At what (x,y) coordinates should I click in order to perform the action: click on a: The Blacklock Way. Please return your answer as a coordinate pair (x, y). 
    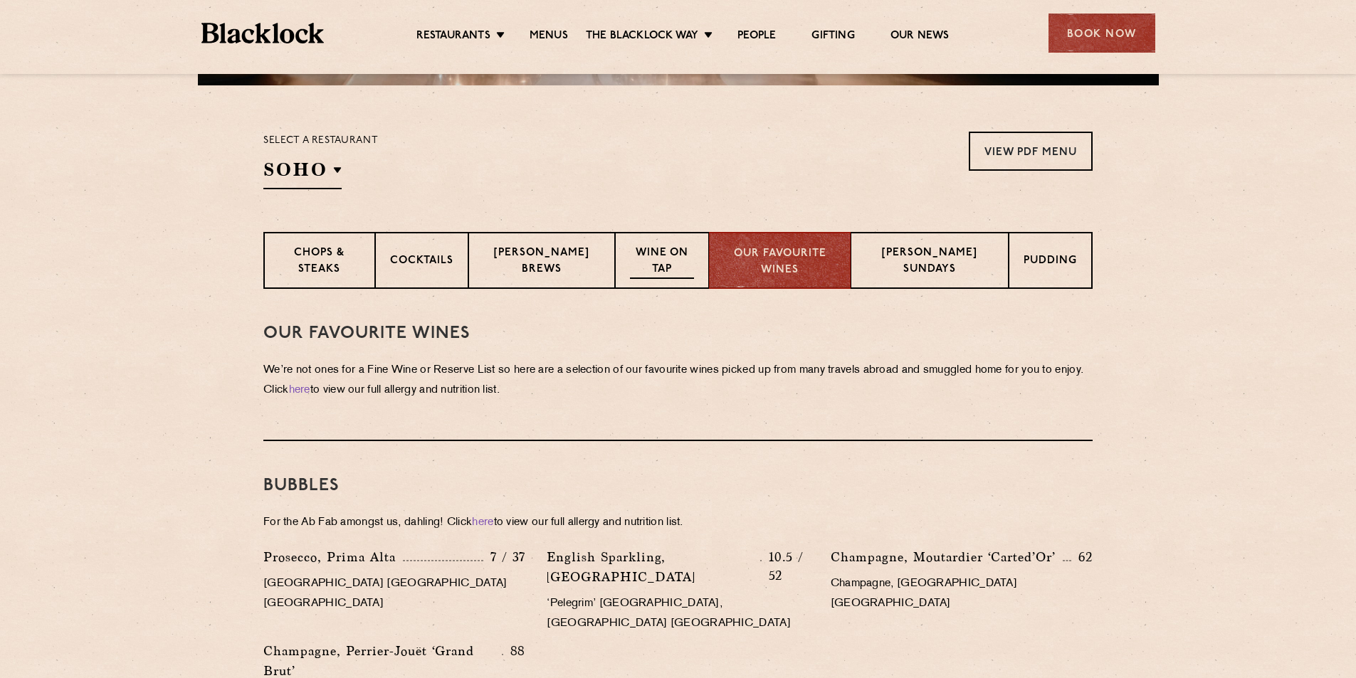
    Looking at the image, I should click on (642, 37).